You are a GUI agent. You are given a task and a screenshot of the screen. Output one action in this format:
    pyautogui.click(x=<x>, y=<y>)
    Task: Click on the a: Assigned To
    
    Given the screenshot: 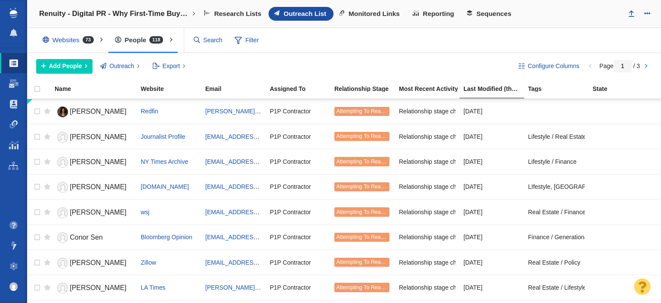 What is the action you would take?
    pyautogui.click(x=302, y=89)
    